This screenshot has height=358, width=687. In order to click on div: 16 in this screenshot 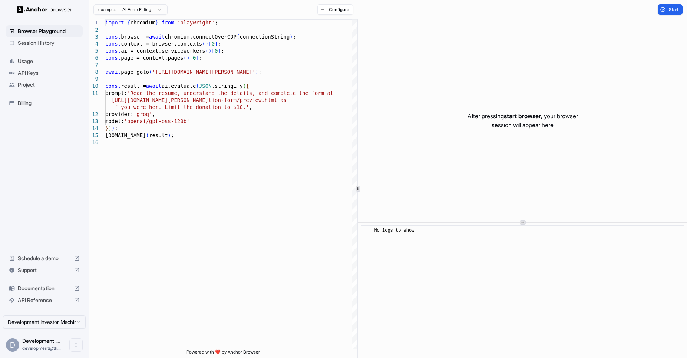, I will do `click(93, 142)`.